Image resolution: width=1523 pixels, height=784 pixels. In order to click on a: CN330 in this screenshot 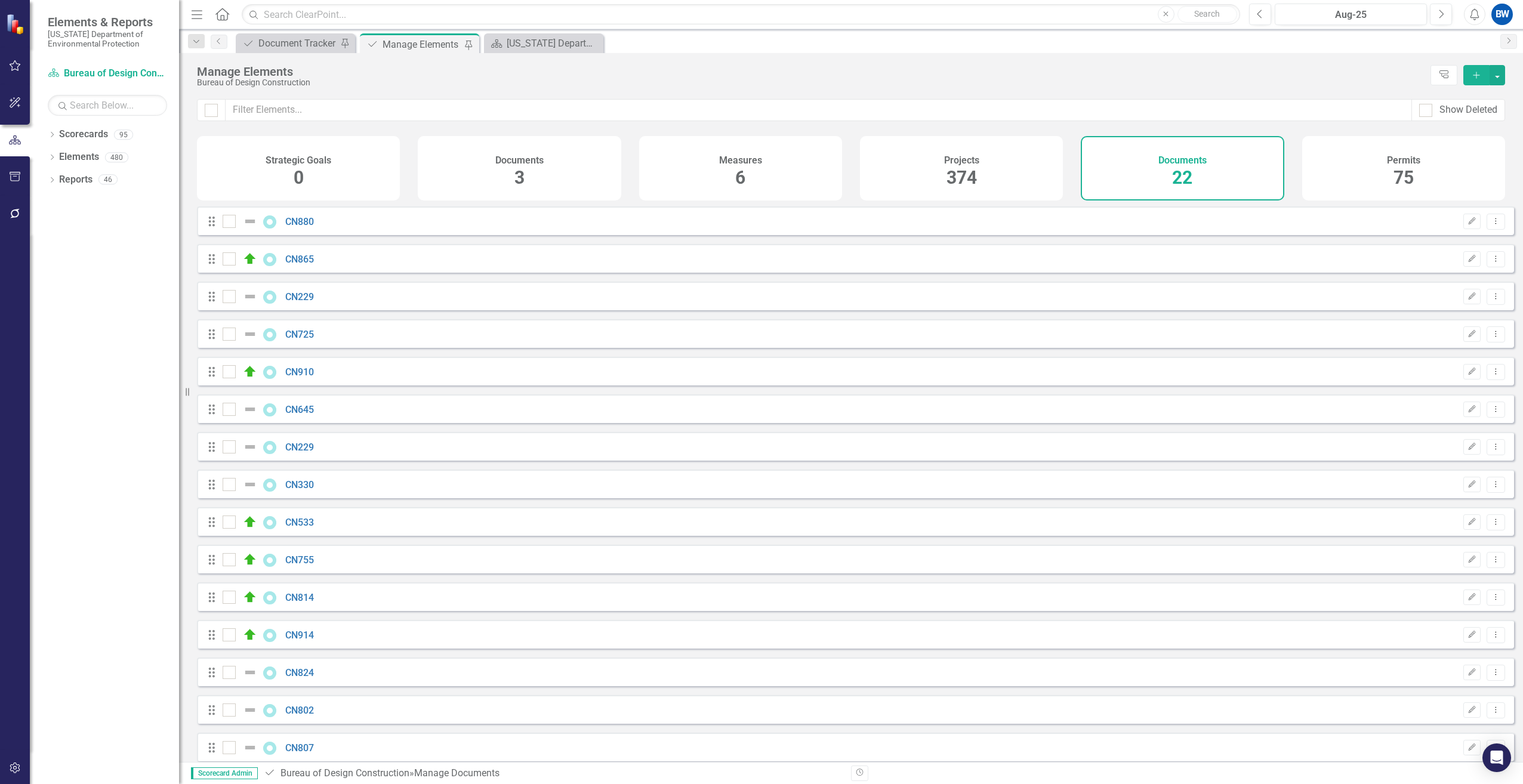, I will do `click(300, 484)`.